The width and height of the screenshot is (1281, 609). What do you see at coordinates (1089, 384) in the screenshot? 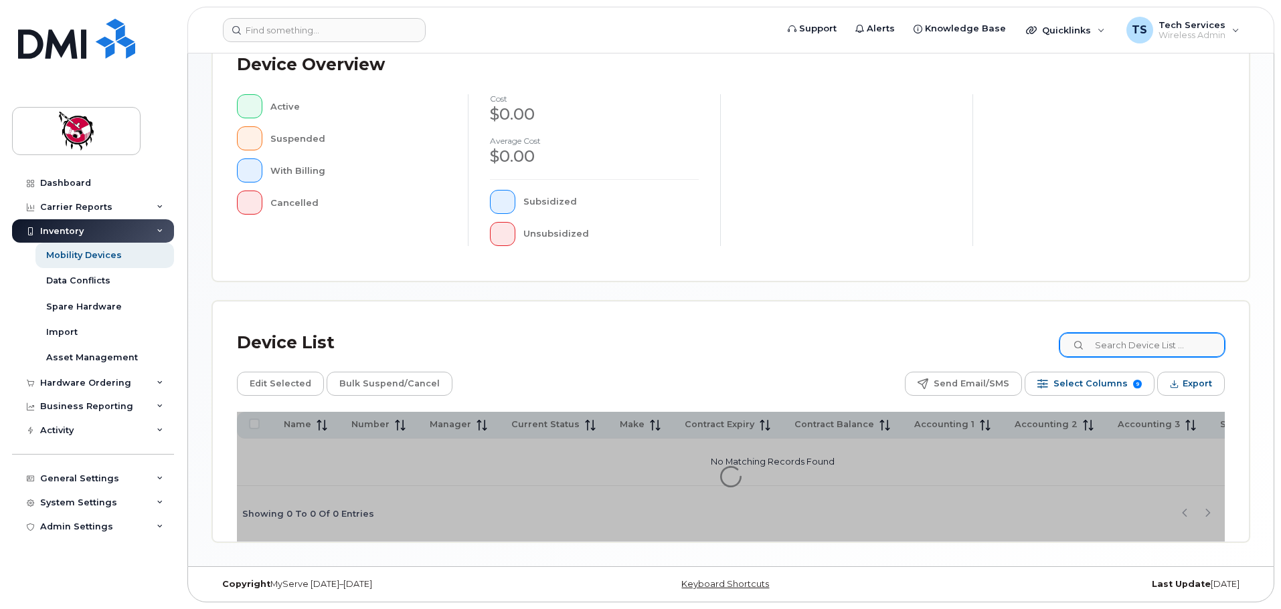
I see `button: Select Columns 9` at bounding box center [1089, 384].